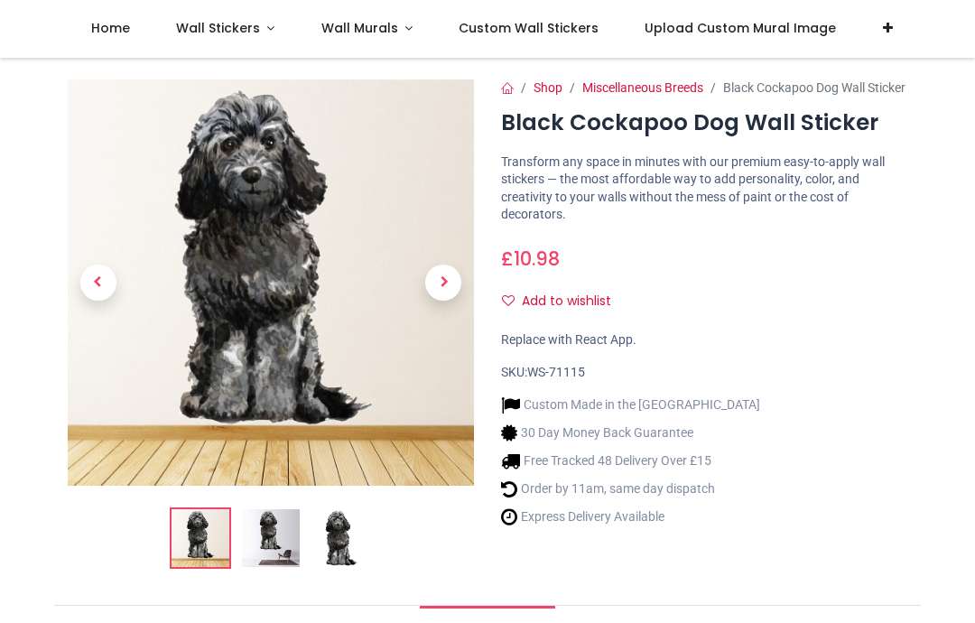 The width and height of the screenshot is (975, 623). Describe the element at coordinates (815, 88) in the screenshot. I see `span: Black Cockapoo Dog Wall Sticker` at that location.